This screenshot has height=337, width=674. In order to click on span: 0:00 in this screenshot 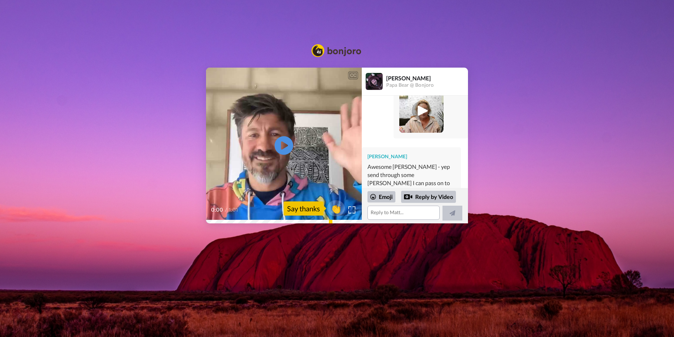, I will do `click(217, 210)`.